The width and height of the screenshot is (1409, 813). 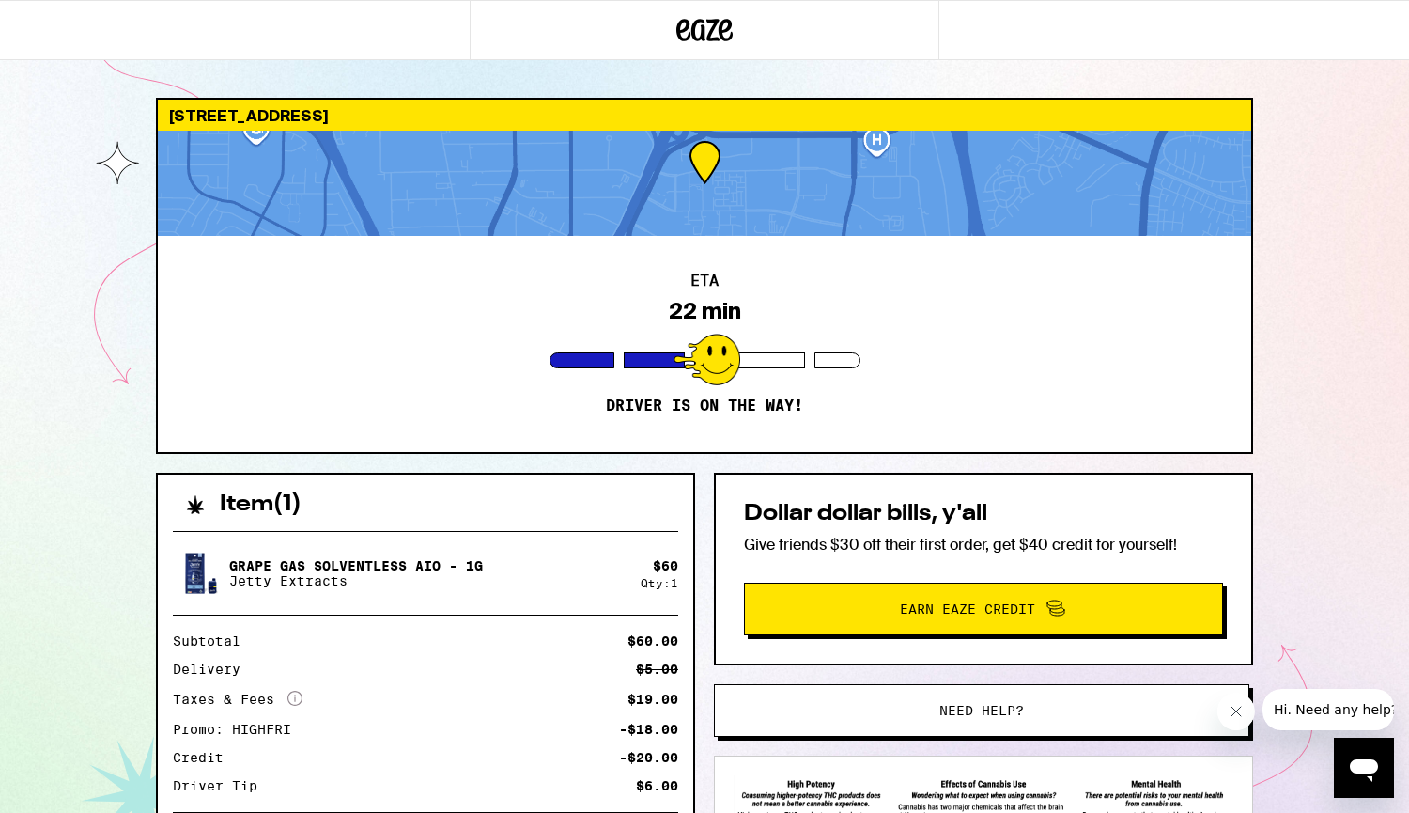 I want to click on p: Jetty Extracts, so click(x=356, y=581).